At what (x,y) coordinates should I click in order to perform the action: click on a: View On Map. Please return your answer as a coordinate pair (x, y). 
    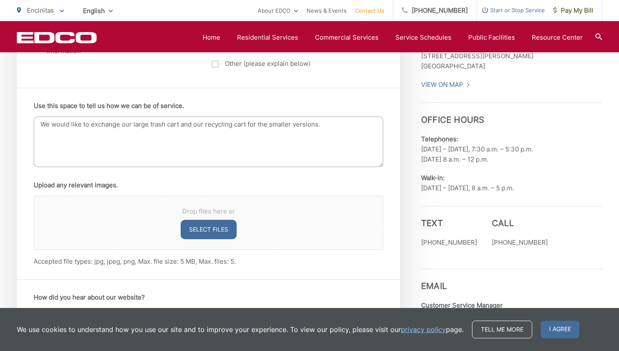
    Looking at the image, I should click on (446, 85).